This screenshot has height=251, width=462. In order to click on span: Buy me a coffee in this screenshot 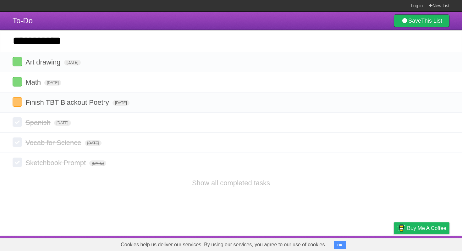, I will do `click(426, 228)`.